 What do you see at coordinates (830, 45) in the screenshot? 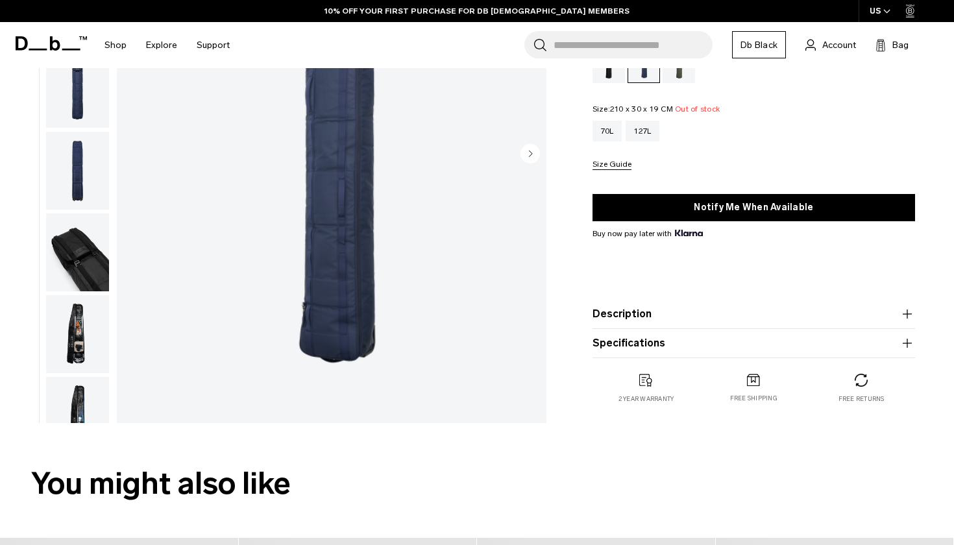
I see `a: Account` at bounding box center [830, 45].